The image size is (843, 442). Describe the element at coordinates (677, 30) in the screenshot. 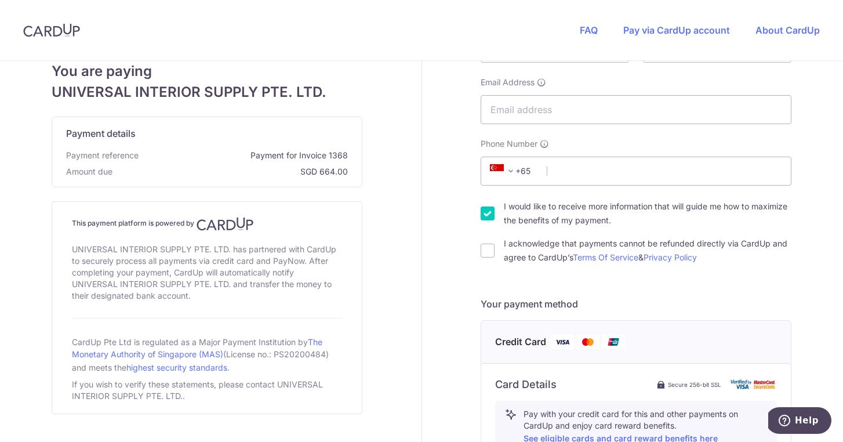

I see `a: Pay via CardUp account` at that location.